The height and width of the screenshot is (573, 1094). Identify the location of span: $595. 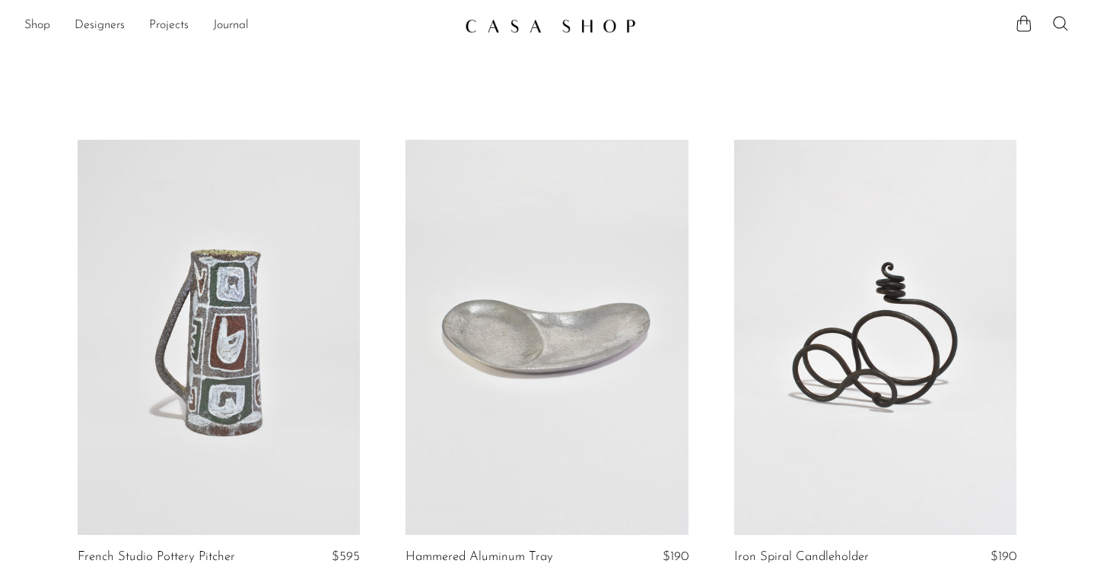
(345, 557).